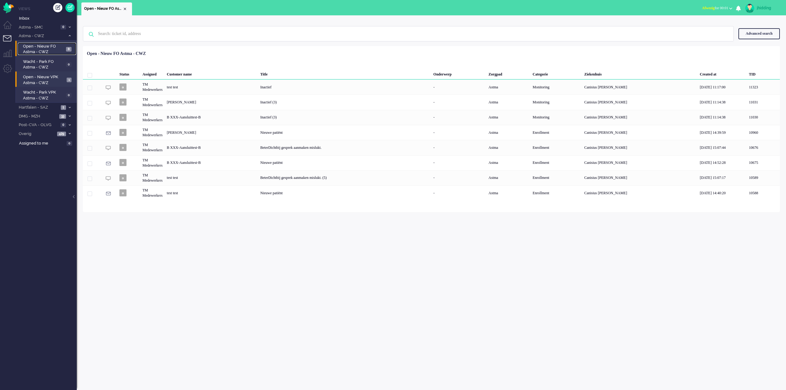  I want to click on li: Tickets menu, so click(10, 42).